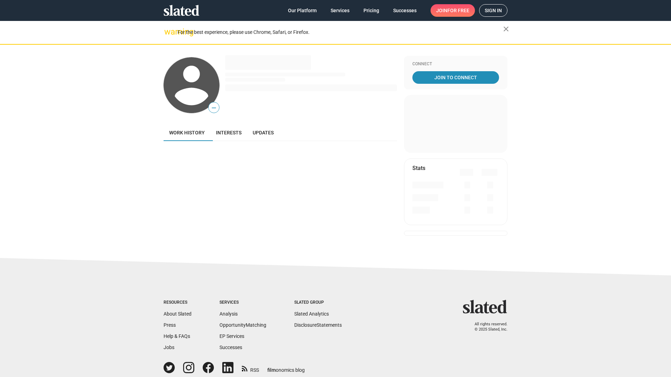 Image resolution: width=671 pixels, height=377 pixels. What do you see at coordinates (263, 133) in the screenshot?
I see `a: Updates` at bounding box center [263, 133].